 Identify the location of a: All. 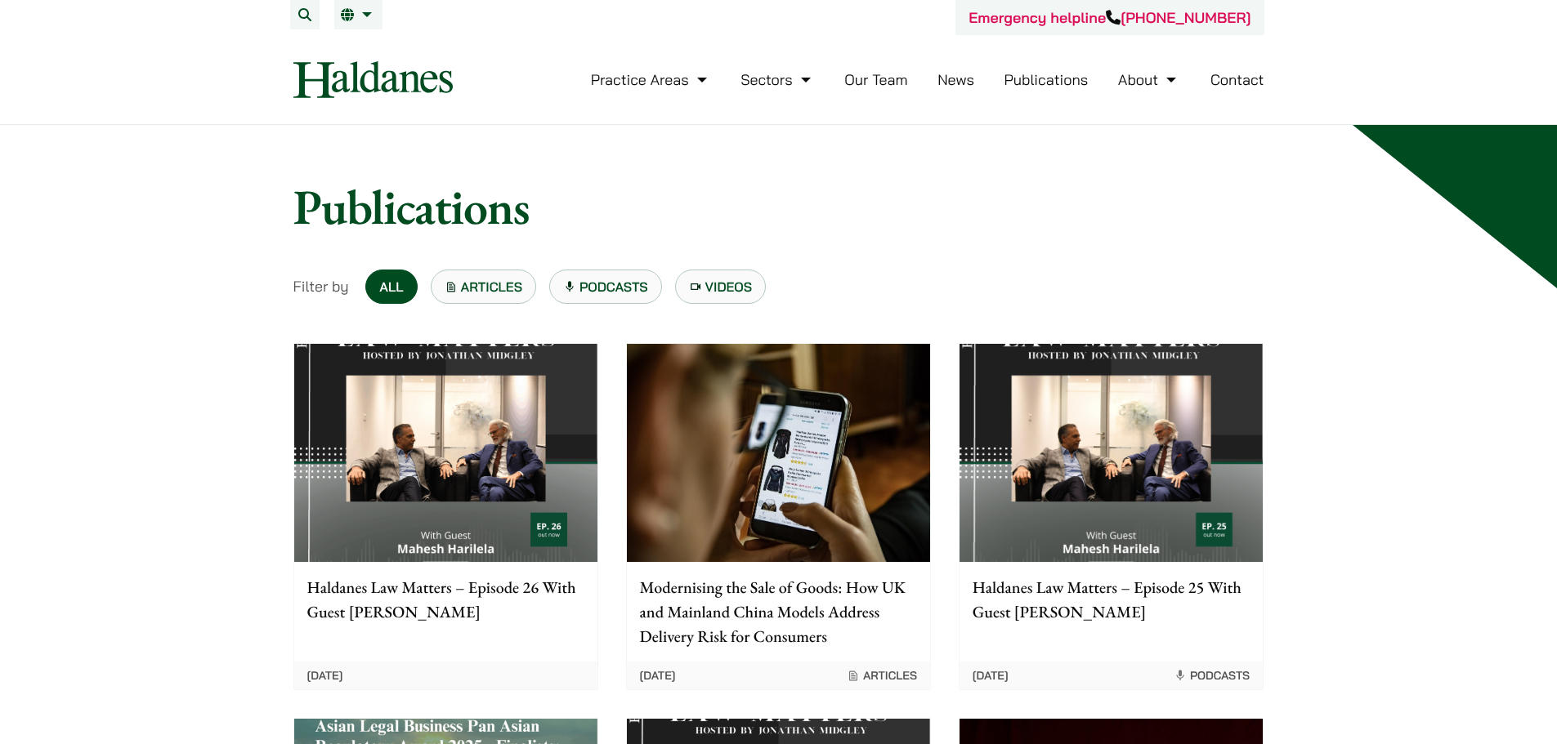
(391, 287).